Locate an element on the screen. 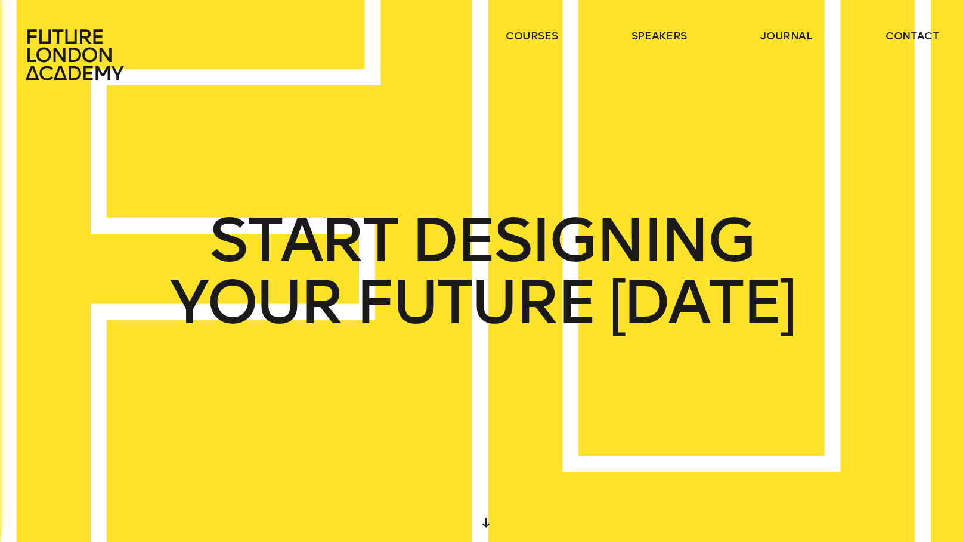 This screenshot has width=963, height=542. a: contact is located at coordinates (912, 36).